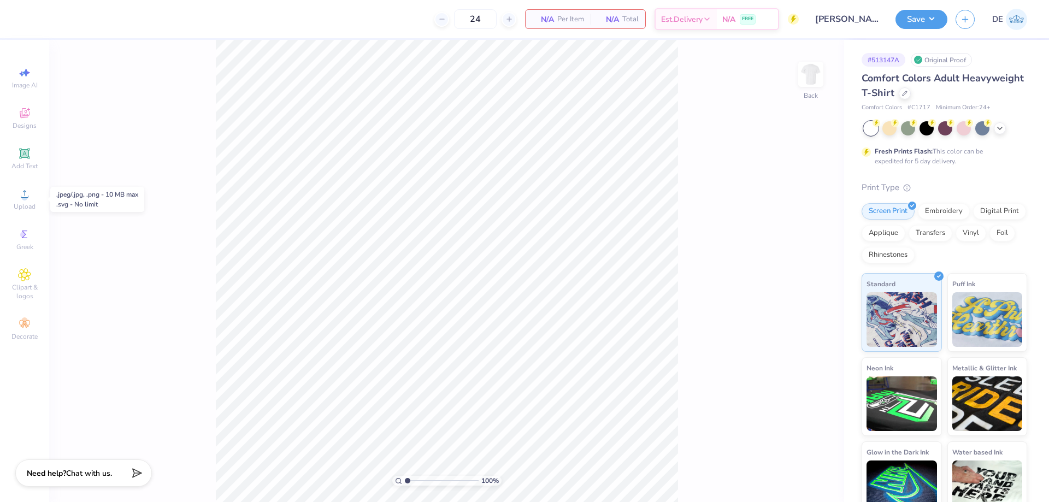  What do you see at coordinates (988, 320) in the screenshot?
I see `img: Puff Ink` at bounding box center [988, 320].